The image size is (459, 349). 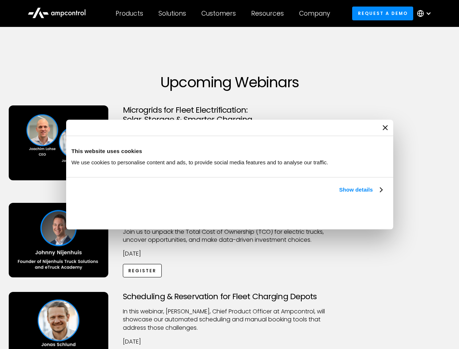 I want to click on div: Resources, so click(x=268, y=13).